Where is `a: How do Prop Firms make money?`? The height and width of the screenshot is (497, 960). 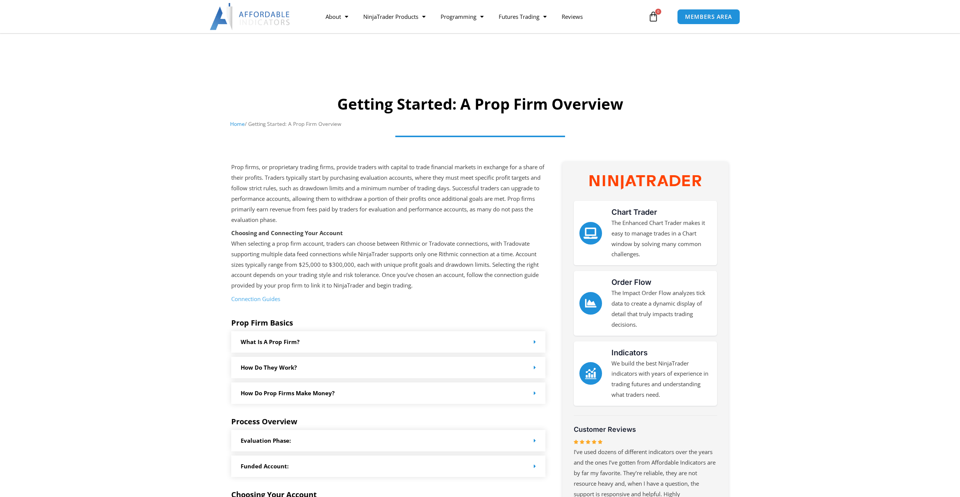
a: How do Prop Firms make money? is located at coordinates (287, 393).